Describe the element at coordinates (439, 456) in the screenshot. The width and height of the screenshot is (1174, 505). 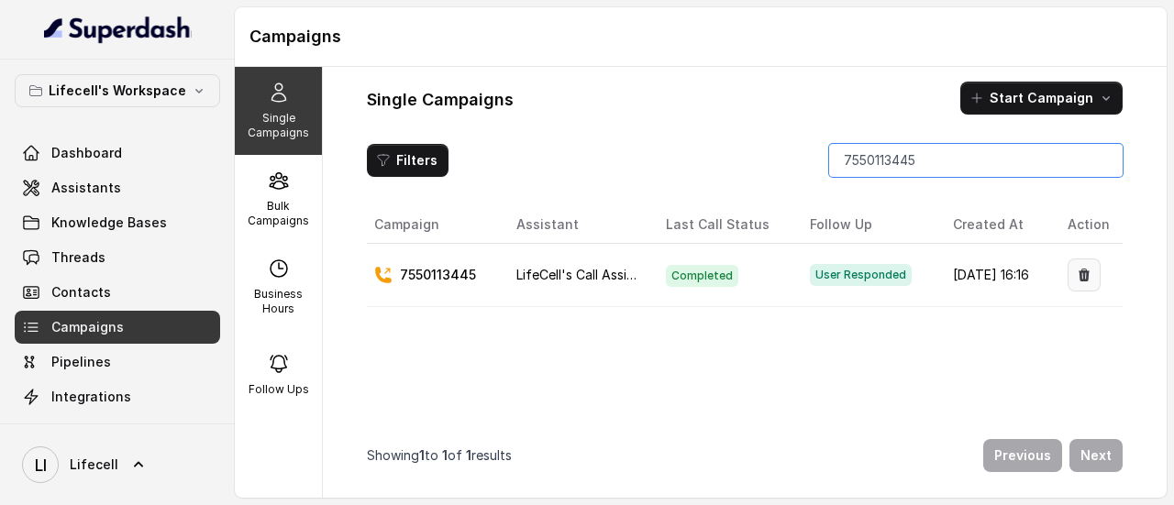
I see `p: Showing to of results` at that location.